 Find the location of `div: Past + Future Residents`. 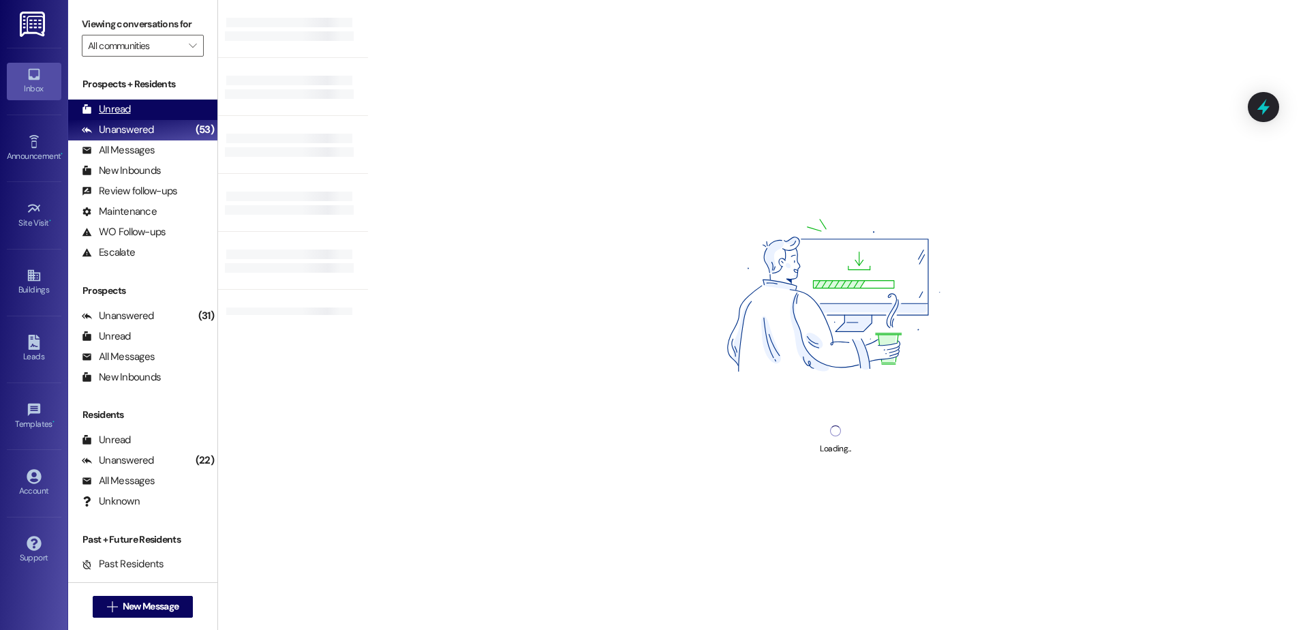

div: Past + Future Residents is located at coordinates (142, 539).